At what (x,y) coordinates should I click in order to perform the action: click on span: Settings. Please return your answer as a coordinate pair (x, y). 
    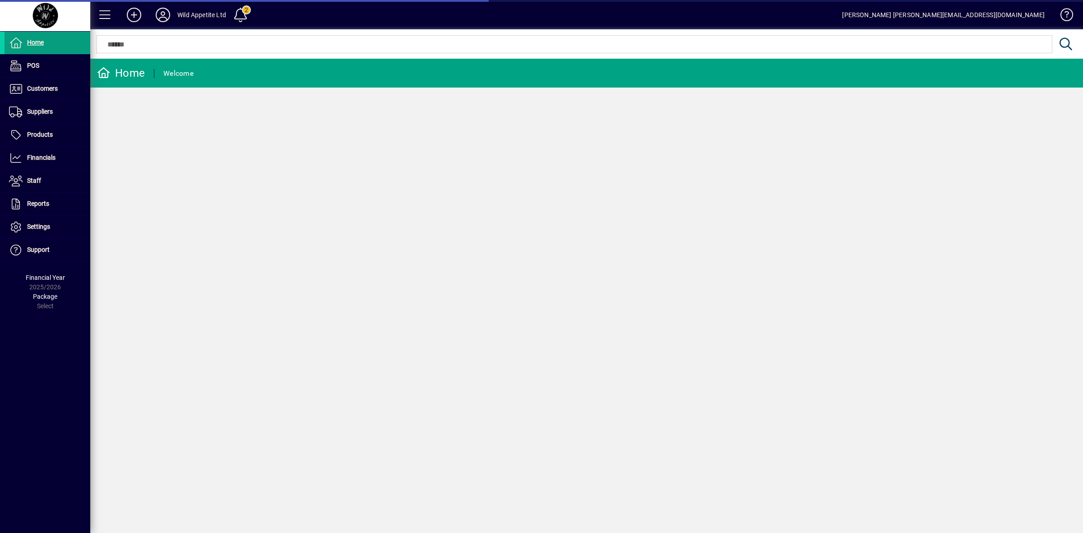
    Looking at the image, I should click on (38, 227).